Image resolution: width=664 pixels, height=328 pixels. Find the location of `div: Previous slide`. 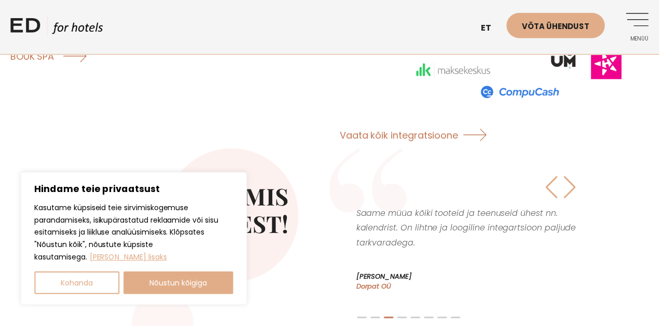

div: Previous slide is located at coordinates (555, 188).